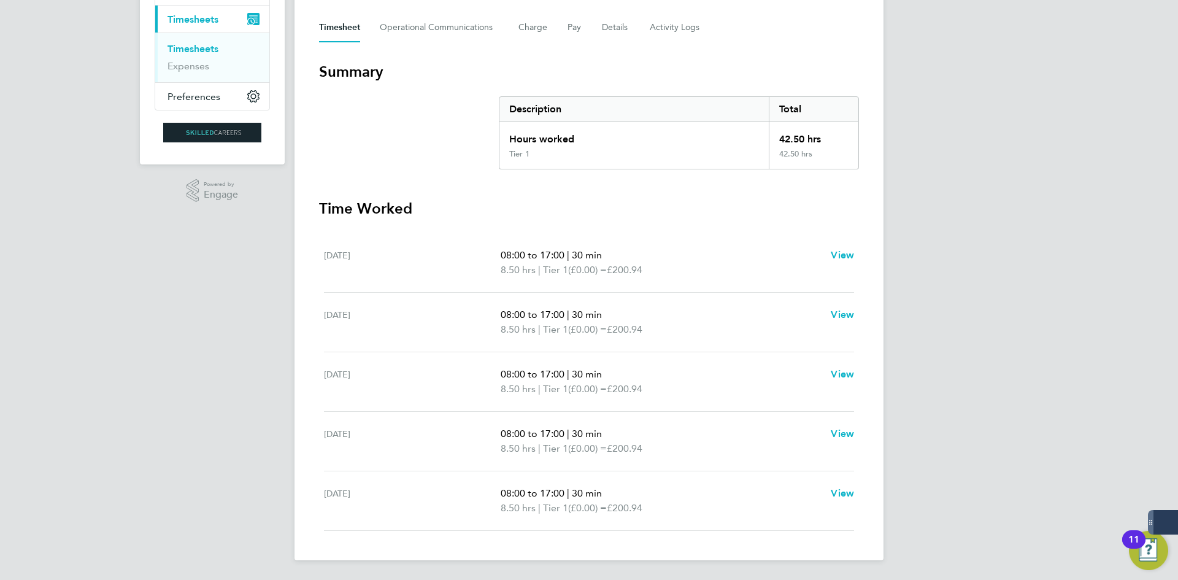 Image resolution: width=1178 pixels, height=580 pixels. Describe the element at coordinates (634, 109) in the screenshot. I see `div: Description` at that location.